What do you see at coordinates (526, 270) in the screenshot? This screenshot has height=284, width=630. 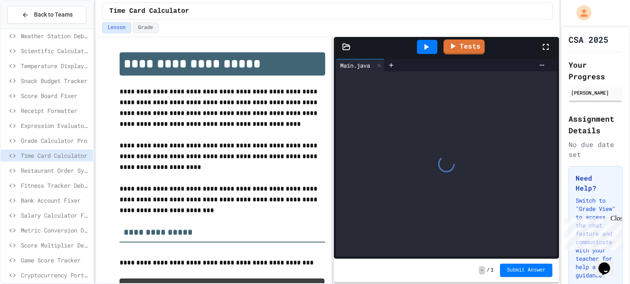 I see `button: Submit Answer` at bounding box center [526, 270].